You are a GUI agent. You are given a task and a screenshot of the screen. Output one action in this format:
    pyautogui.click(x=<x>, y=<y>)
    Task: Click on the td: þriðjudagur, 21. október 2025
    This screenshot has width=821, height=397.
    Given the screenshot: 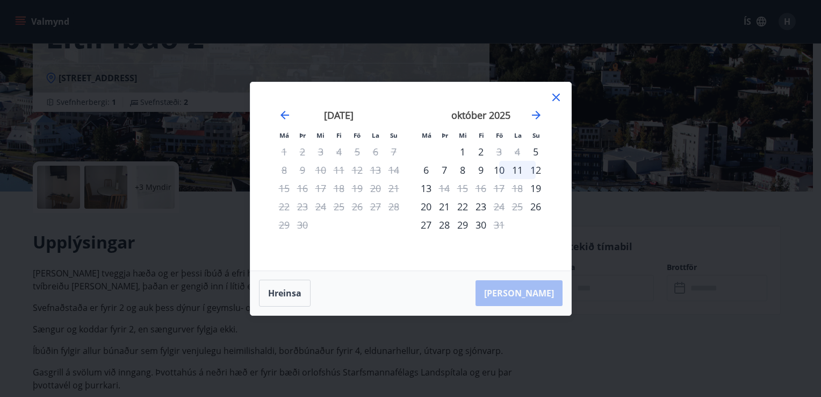 What is the action you would take?
    pyautogui.click(x=445, y=206)
    